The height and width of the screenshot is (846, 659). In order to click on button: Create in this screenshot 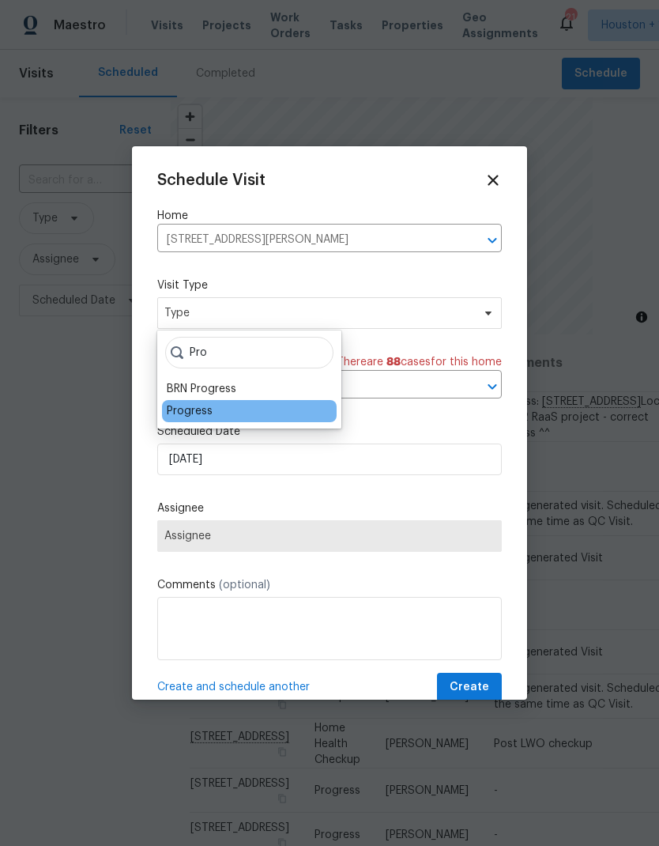, I will do `click(469, 687)`.